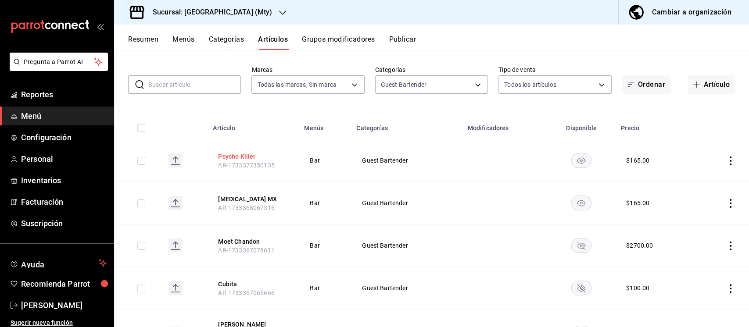 The image size is (749, 327). What do you see at coordinates (554, 70) in the screenshot?
I see `label: Tipo de venta` at bounding box center [554, 70].